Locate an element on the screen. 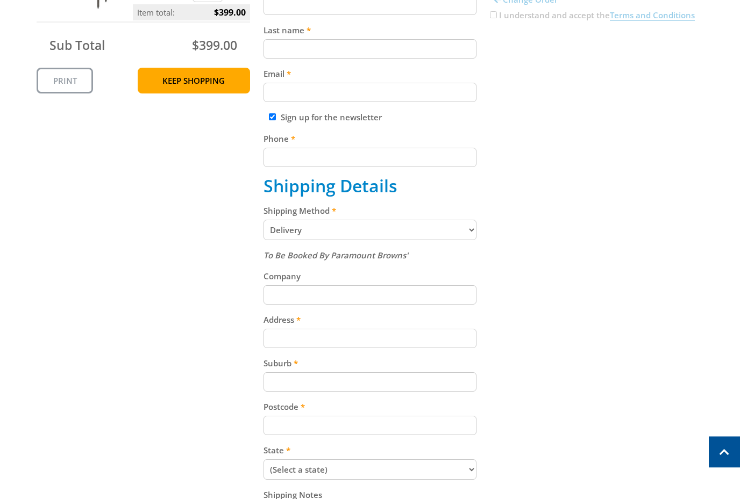 This screenshot has height=499, width=740. label: Suburb is located at coordinates (370, 364).